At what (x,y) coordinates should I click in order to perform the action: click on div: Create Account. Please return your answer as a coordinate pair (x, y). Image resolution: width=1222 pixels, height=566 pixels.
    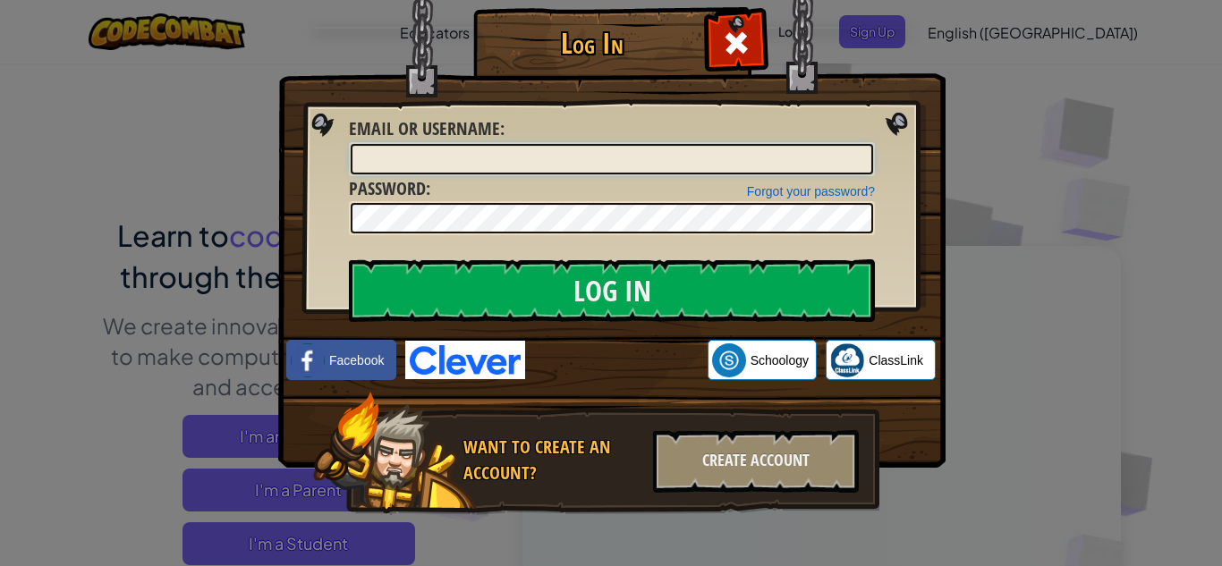
    Looking at the image, I should click on (756, 462).